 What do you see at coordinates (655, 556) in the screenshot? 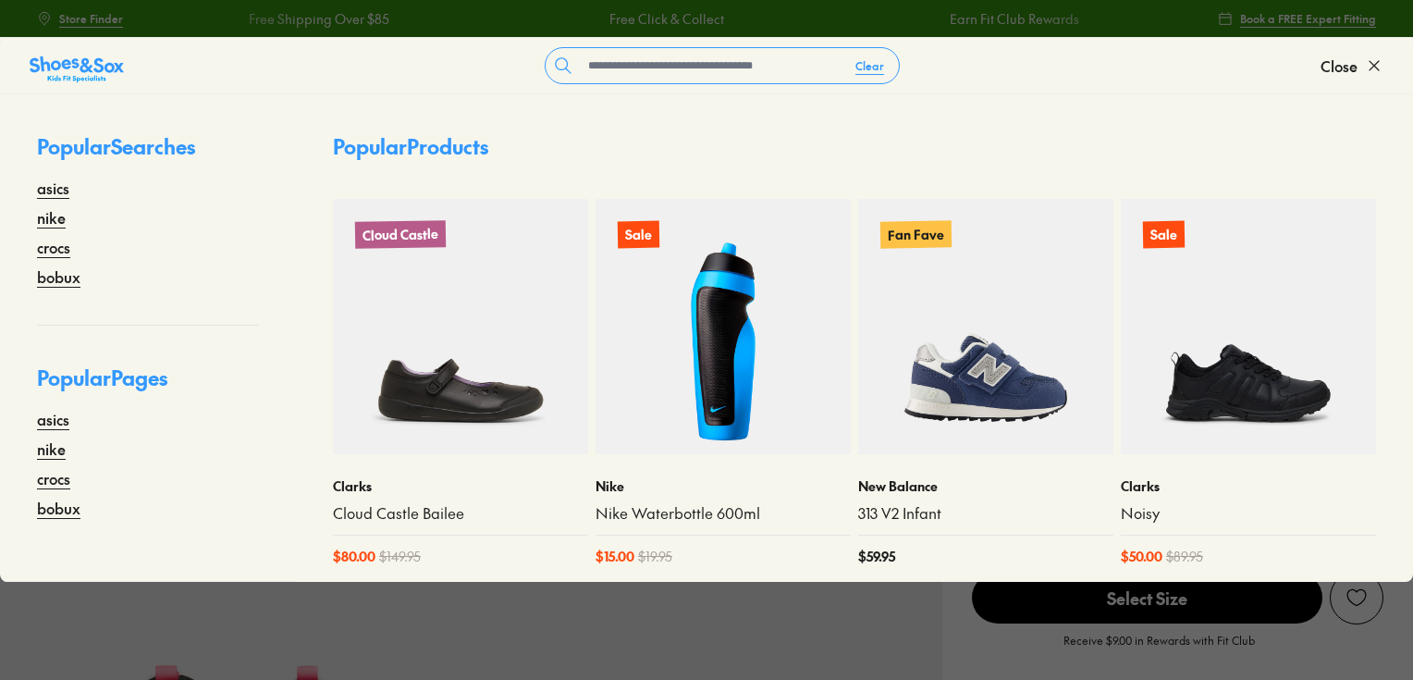
I see `span: $ 19.95` at bounding box center [655, 556].